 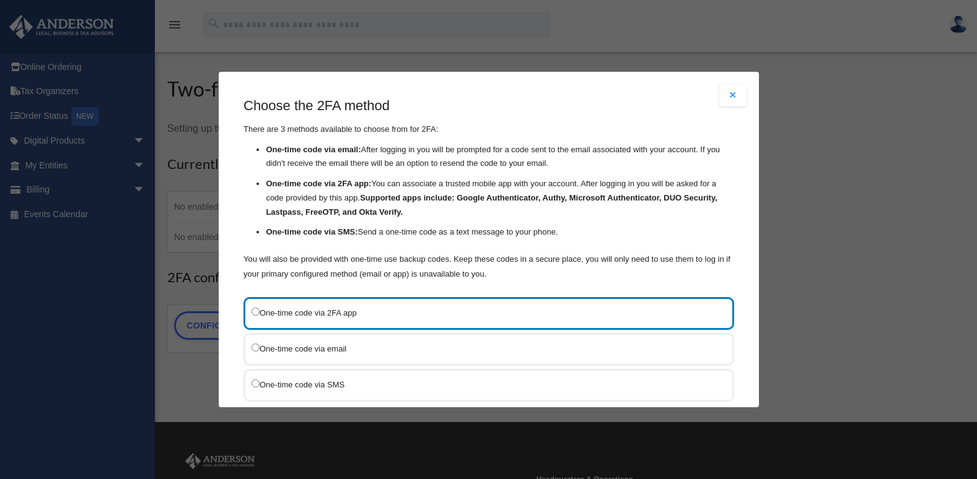 What do you see at coordinates (489, 106) in the screenshot?
I see `h3: Choose the 2FA method` at bounding box center [489, 106].